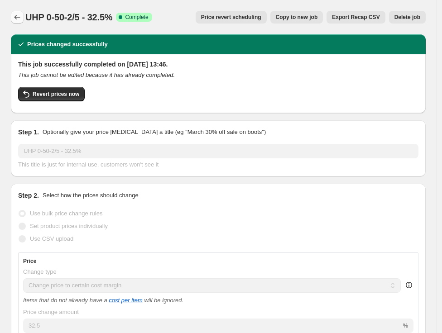 This screenshot has width=442, height=333. What do you see at coordinates (297, 17) in the screenshot?
I see `span: Copy to new job` at bounding box center [297, 17].